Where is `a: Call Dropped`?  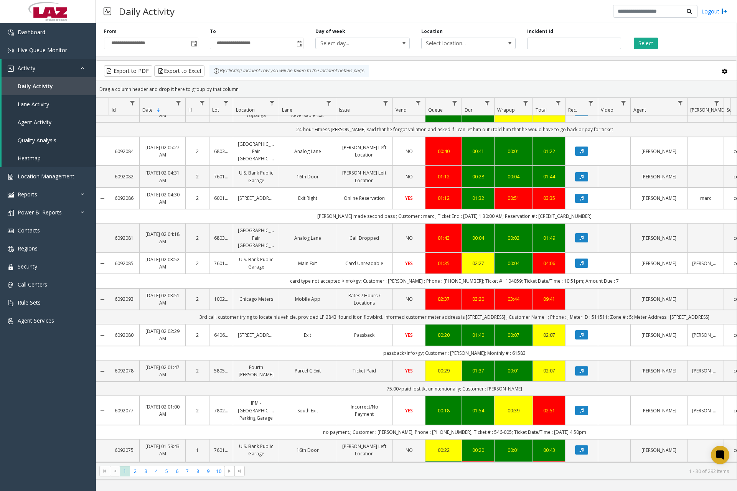
a: Call Dropped is located at coordinates (364, 238).